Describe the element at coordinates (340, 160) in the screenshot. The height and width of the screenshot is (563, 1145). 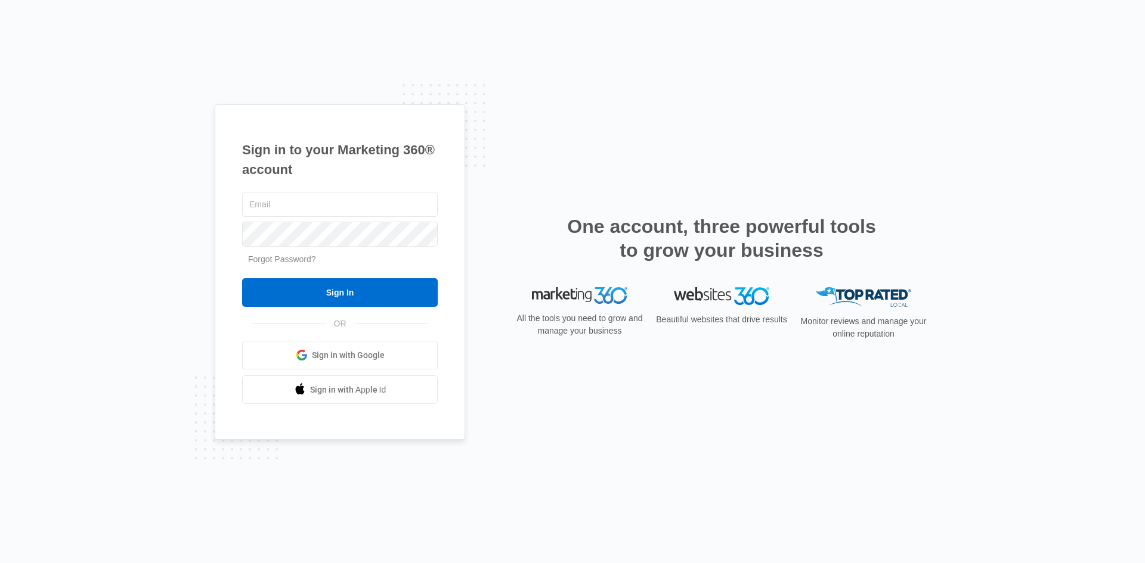
I see `h1: Sign in to your Marketing 360® account` at that location.